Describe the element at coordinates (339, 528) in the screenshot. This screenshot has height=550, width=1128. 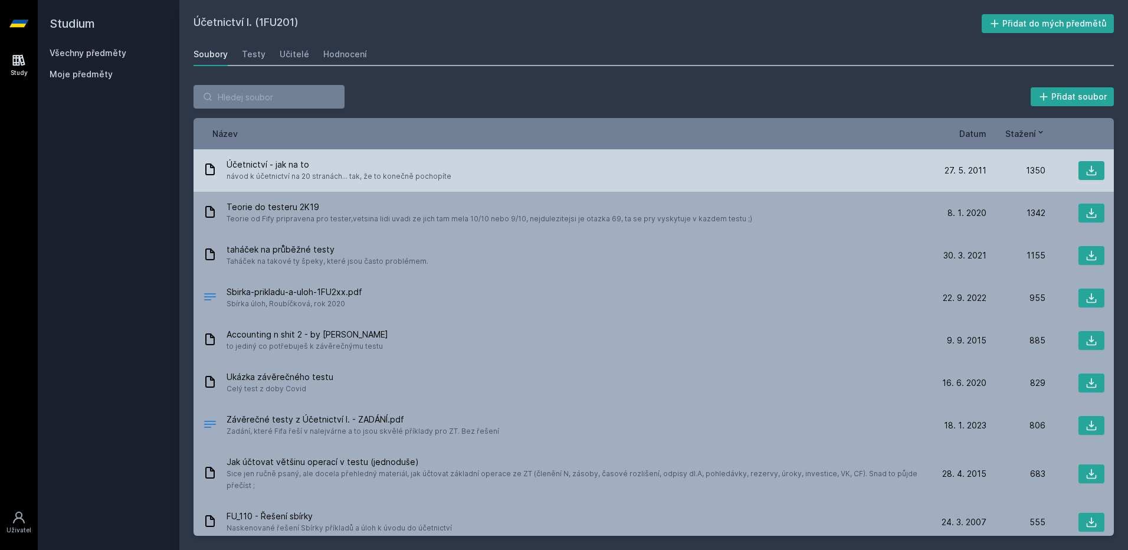
I see `span: Naskenované řešení Sbírky příkladů a úloh k úvodu do účetnictví` at that location.